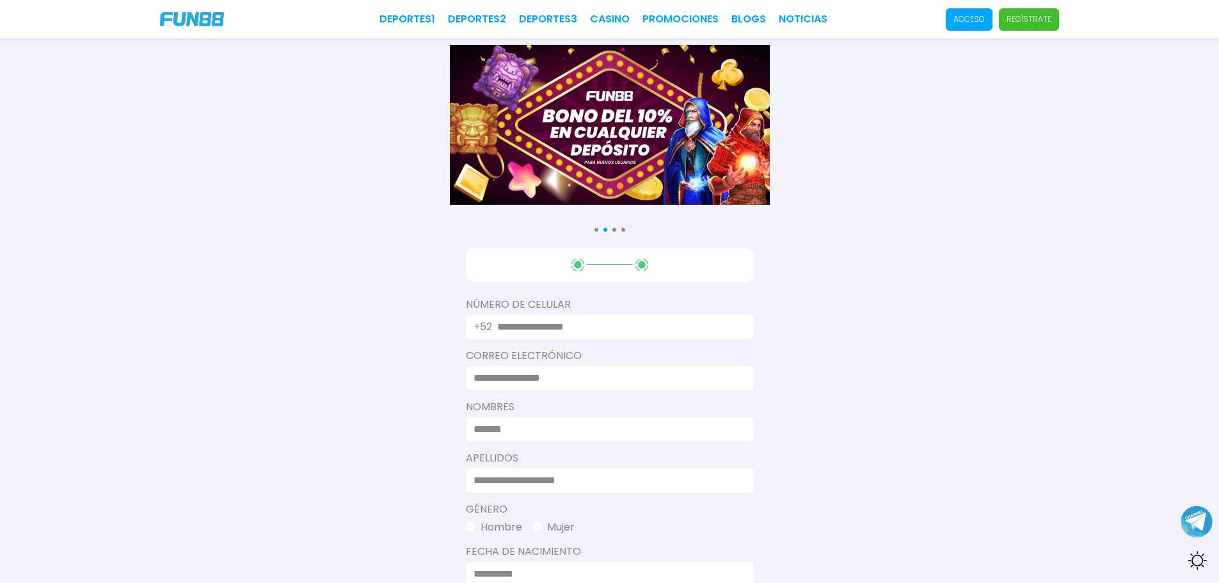 The height and width of the screenshot is (583, 1219). What do you see at coordinates (610, 407) in the screenshot?
I see `label: Nombres` at bounding box center [610, 407].